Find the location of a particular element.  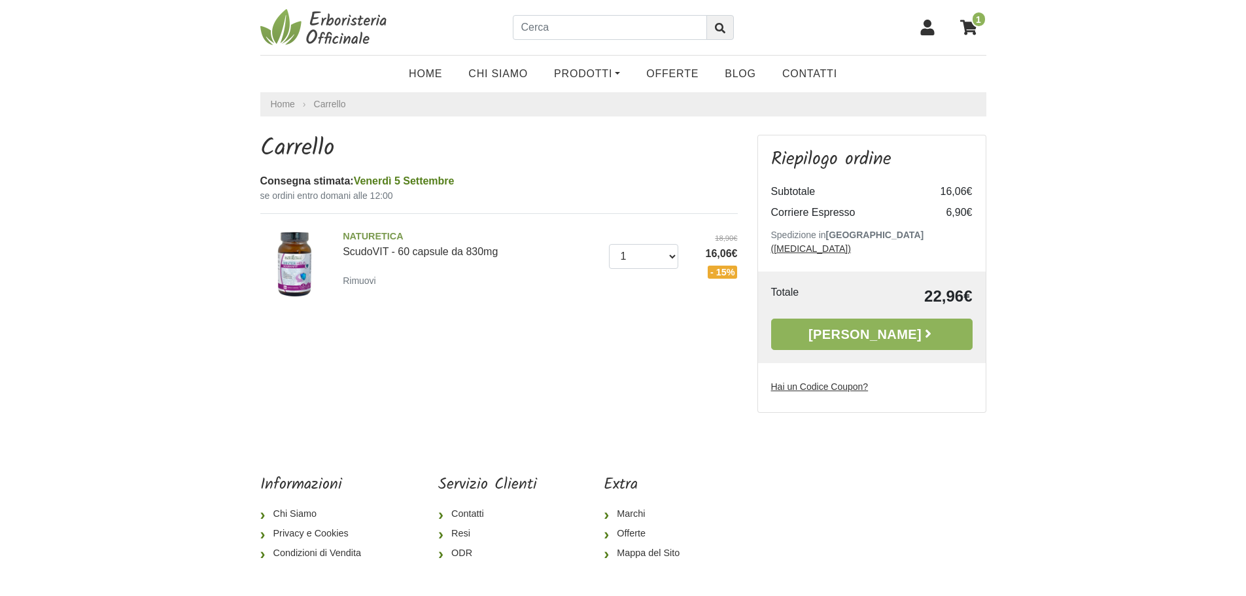

span: - 15% is located at coordinates (723, 272).